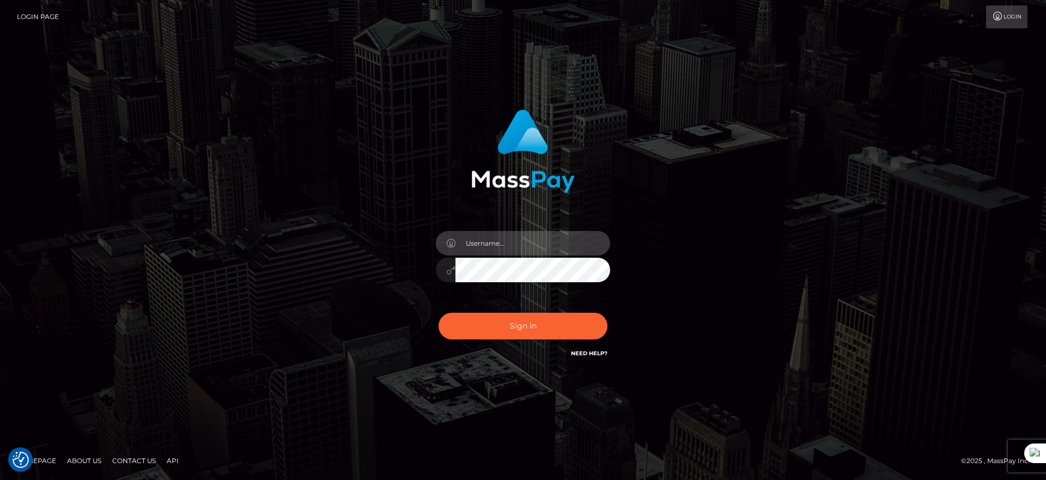 The width and height of the screenshot is (1046, 480). Describe the element at coordinates (84, 460) in the screenshot. I see `a: About Us` at that location.